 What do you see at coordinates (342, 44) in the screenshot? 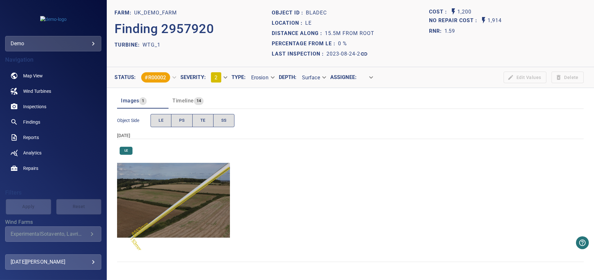
I see `p: 0 %` at bounding box center [342, 44].